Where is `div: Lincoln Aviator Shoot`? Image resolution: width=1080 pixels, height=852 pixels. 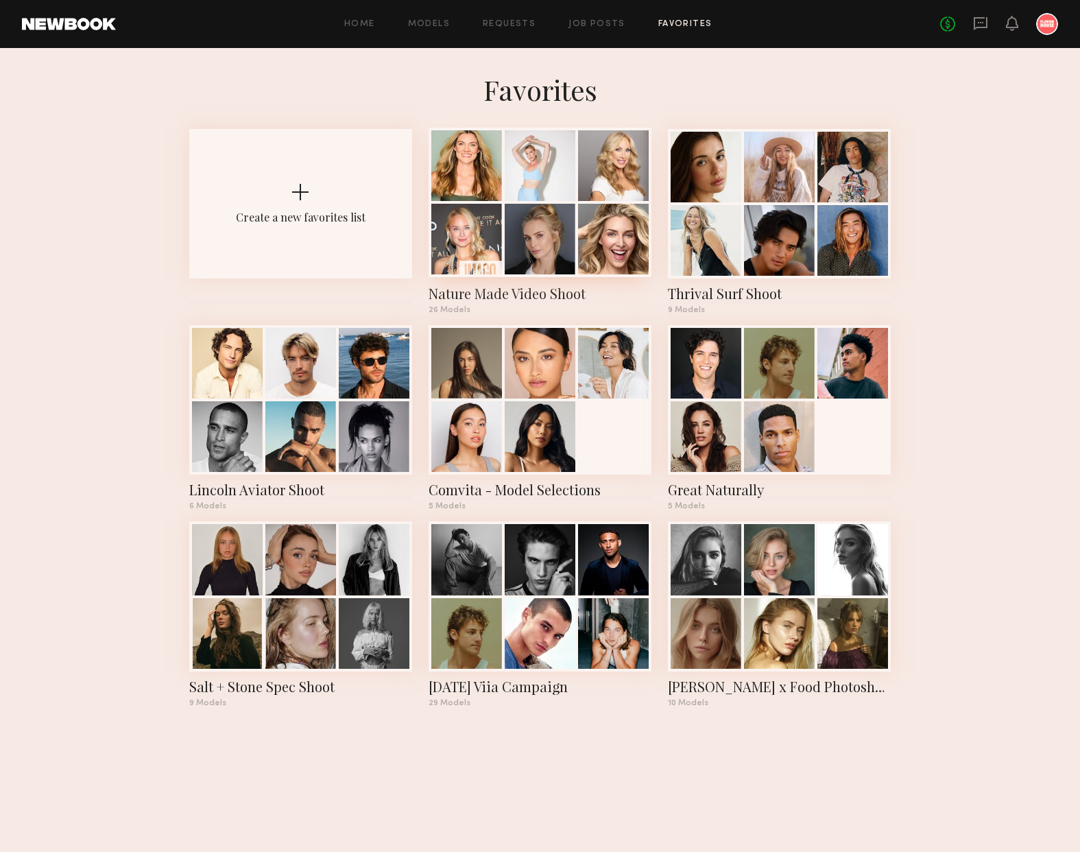 div: Lincoln Aviator Shoot is located at coordinates (300, 490).